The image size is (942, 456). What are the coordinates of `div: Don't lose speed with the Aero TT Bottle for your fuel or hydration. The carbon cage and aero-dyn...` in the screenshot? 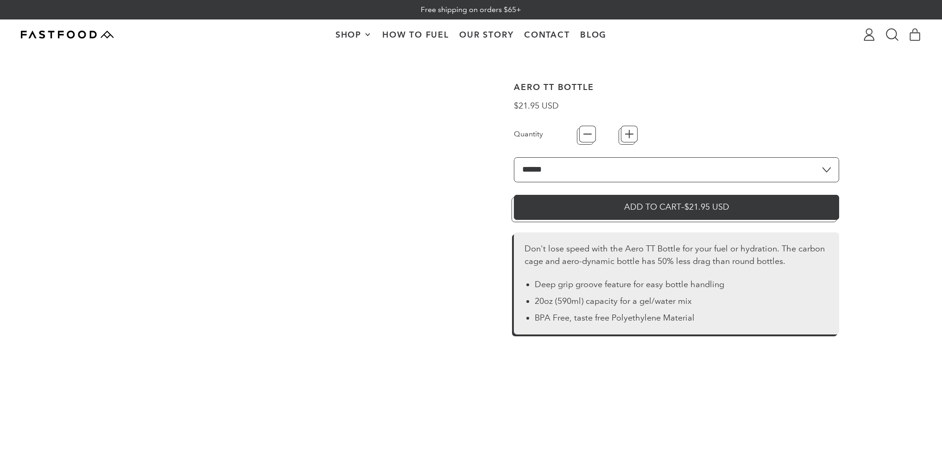 It's located at (677, 255).